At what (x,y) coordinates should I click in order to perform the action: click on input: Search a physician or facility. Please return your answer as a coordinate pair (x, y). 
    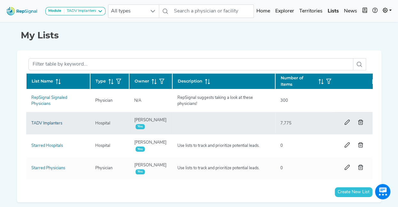
    Looking at the image, I should click on (212, 11).